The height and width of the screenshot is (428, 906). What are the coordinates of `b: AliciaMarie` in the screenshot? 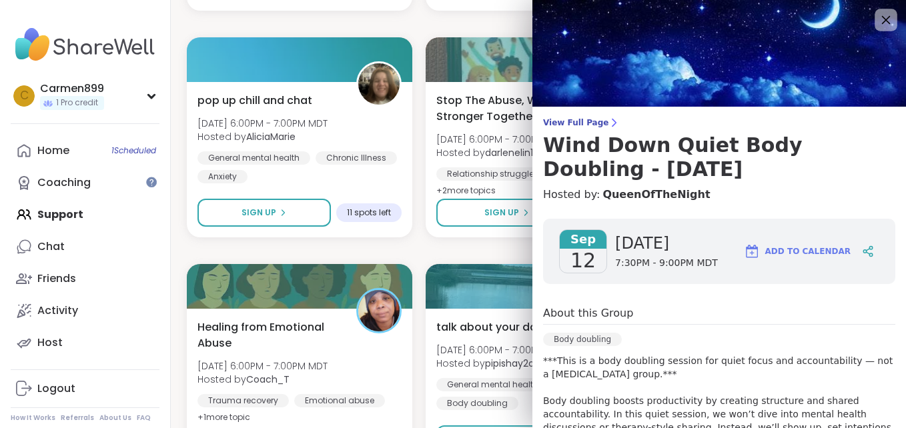 It's located at (271, 137).